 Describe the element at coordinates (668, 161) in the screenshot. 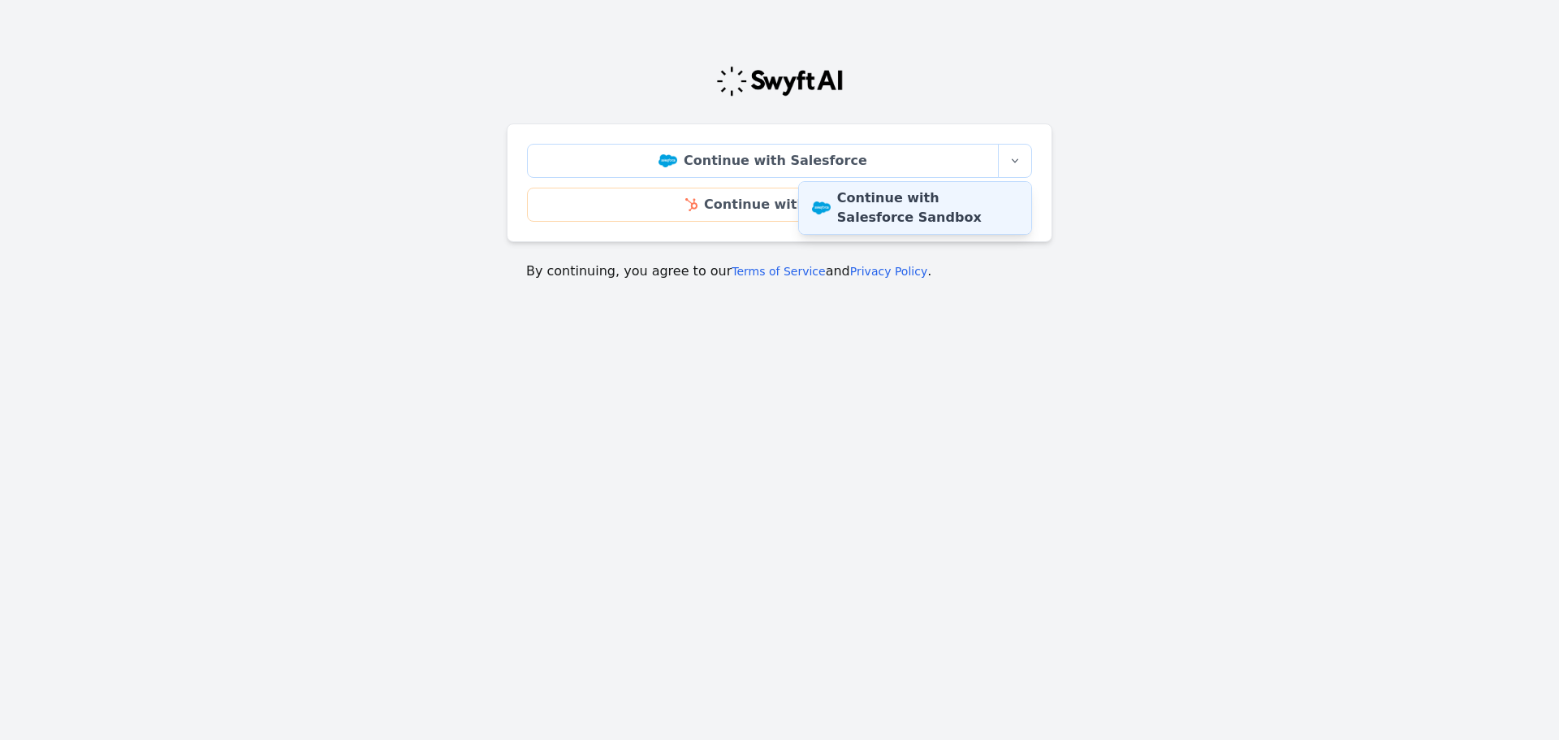

I see `img: Salesforce` at that location.